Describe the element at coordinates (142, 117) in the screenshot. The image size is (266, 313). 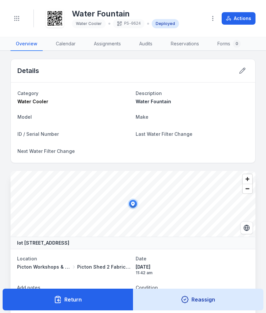
I see `span: Make` at that location.